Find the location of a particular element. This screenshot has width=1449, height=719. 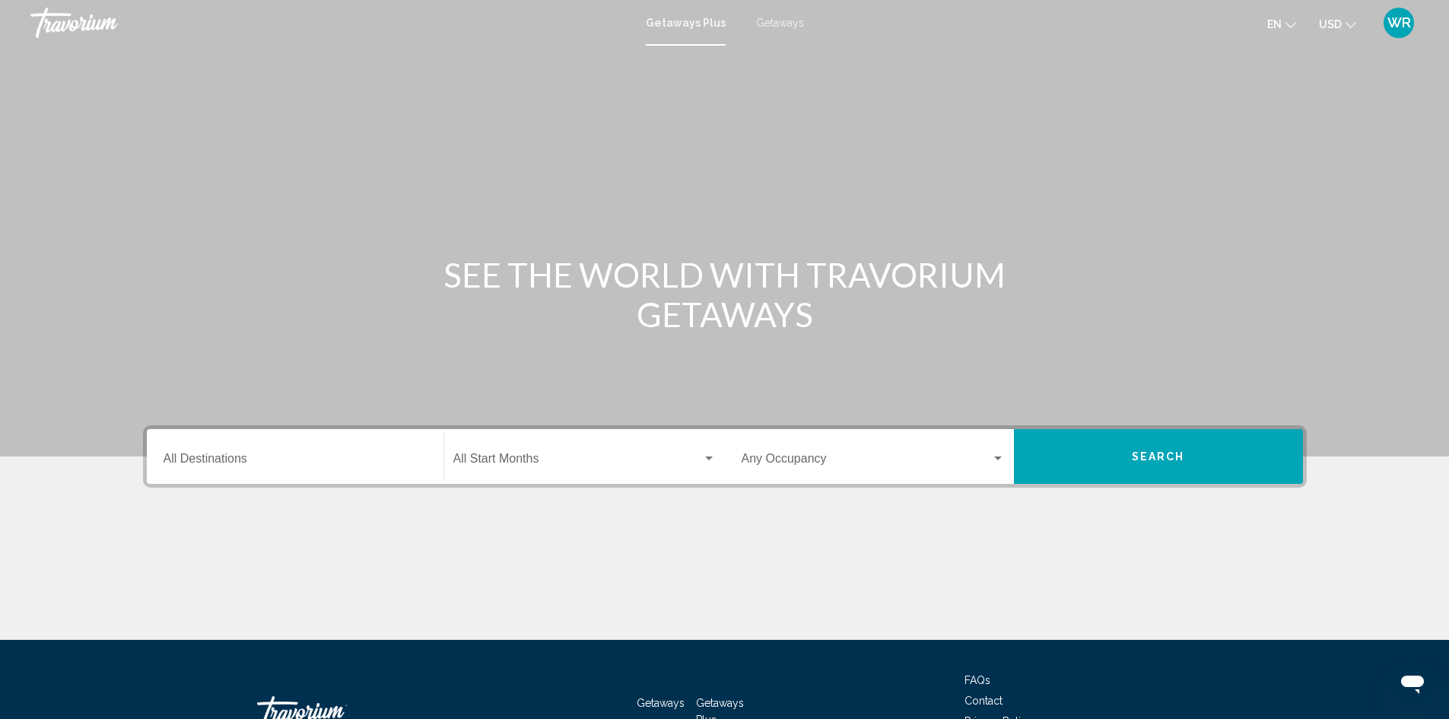

button: Change language is located at coordinates (1281, 24).